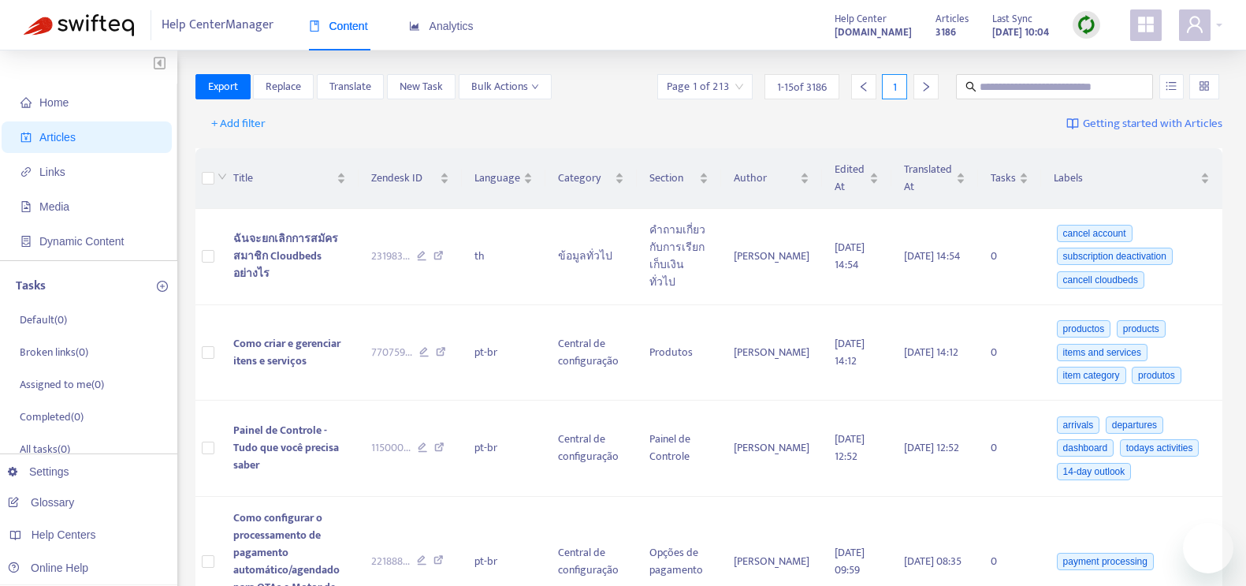 Image resolution: width=1246 pixels, height=586 pixels. What do you see at coordinates (1094, 471) in the screenshot?
I see `span: 14-day outlook` at bounding box center [1094, 471].